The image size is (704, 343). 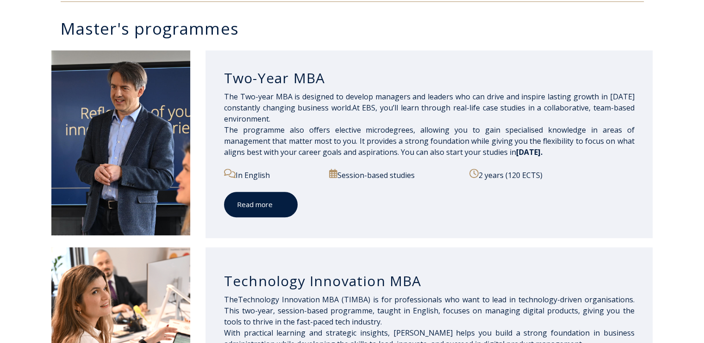 I want to click on p: Session-based studies, so click(x=394, y=175).